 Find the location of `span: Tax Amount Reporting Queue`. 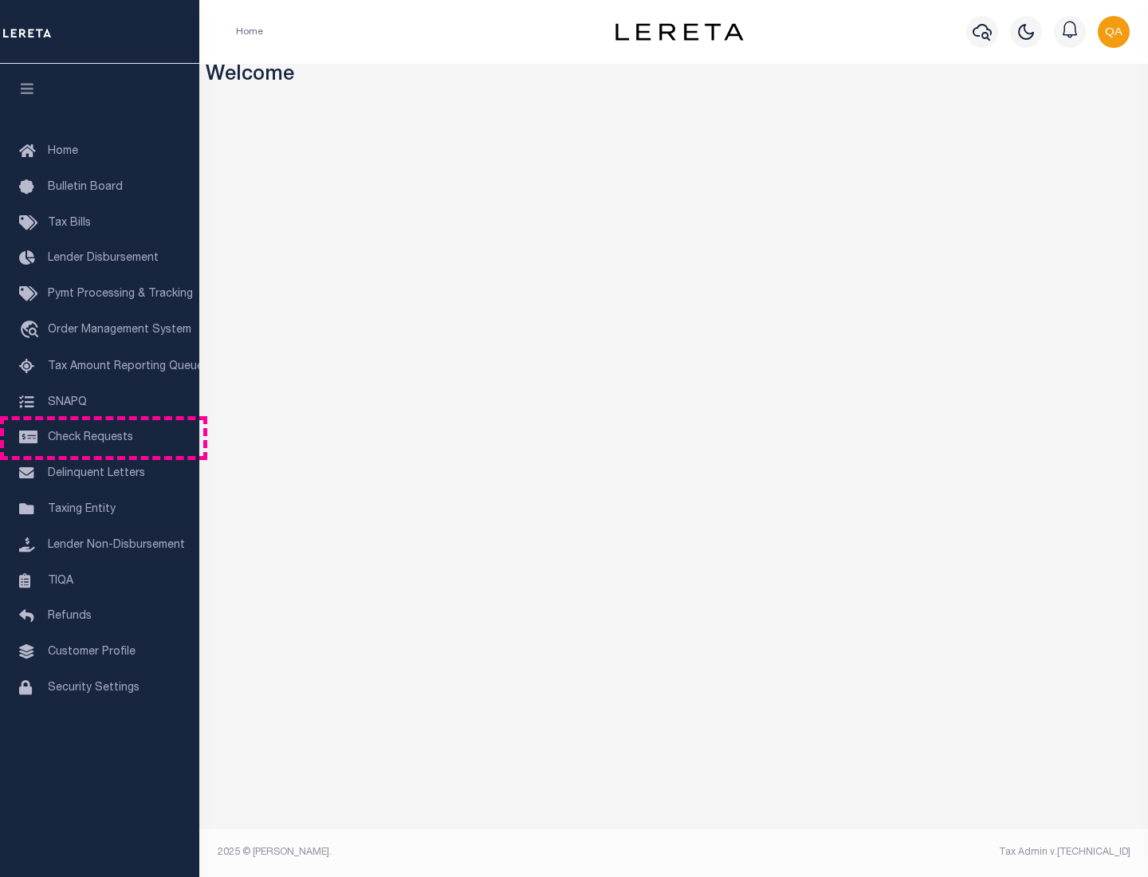

span: Tax Amount Reporting Queue is located at coordinates (125, 367).